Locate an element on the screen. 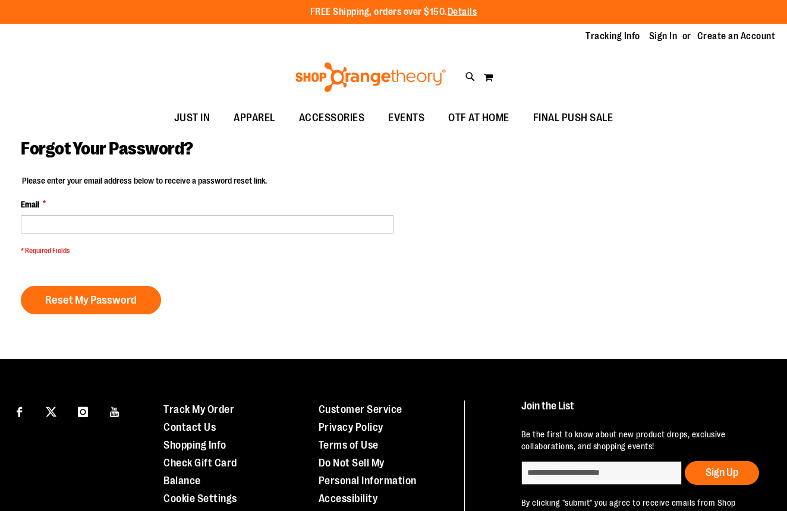  span: * Required Fields is located at coordinates (207, 251).